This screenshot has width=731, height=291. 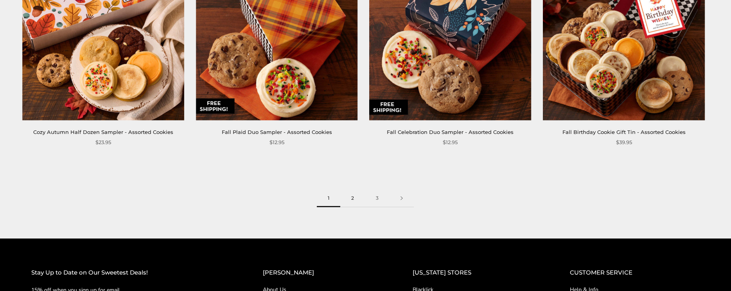 What do you see at coordinates (131, 272) in the screenshot?
I see `h2: Stay Up to Date on Our Sweetest Deals!` at bounding box center [131, 272].